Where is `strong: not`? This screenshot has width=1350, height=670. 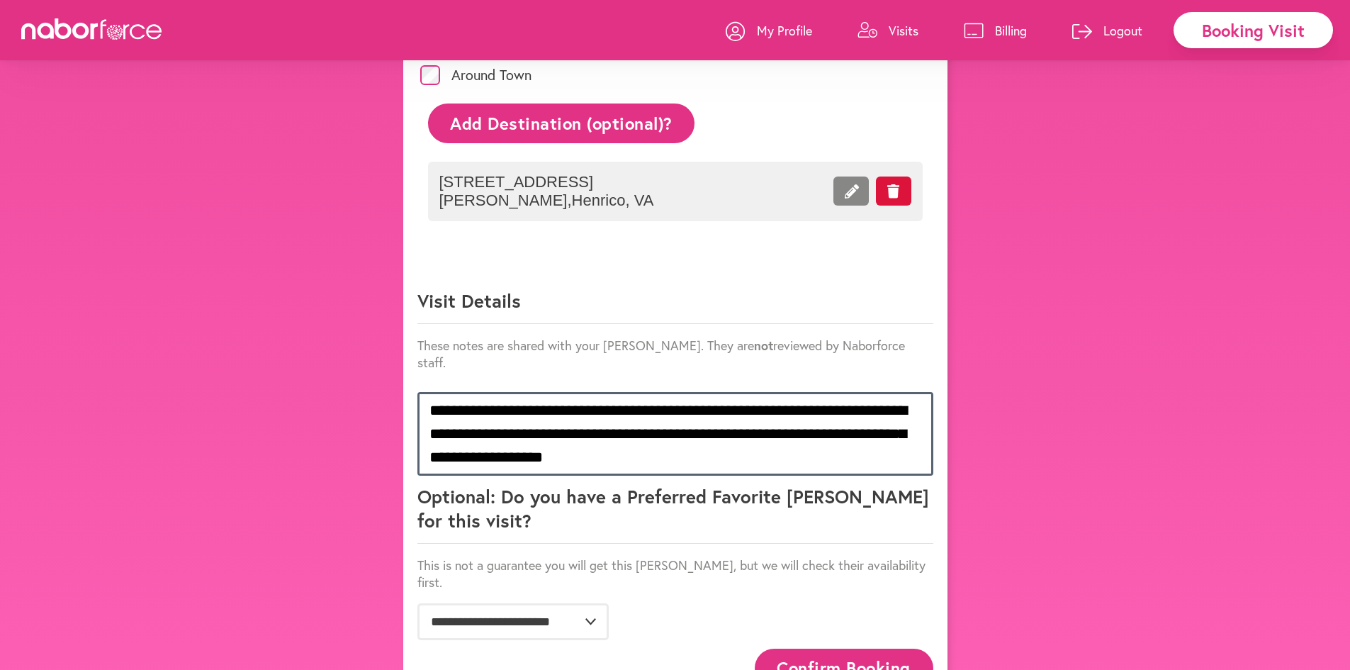 strong: not is located at coordinates (763, 345).